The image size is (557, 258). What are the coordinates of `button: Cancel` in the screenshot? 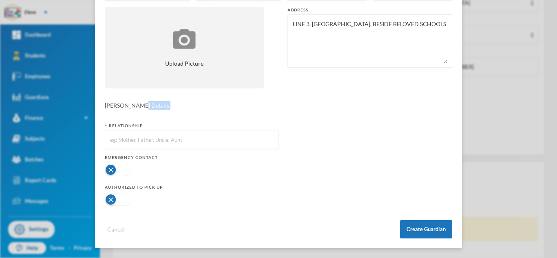 It's located at (116, 229).